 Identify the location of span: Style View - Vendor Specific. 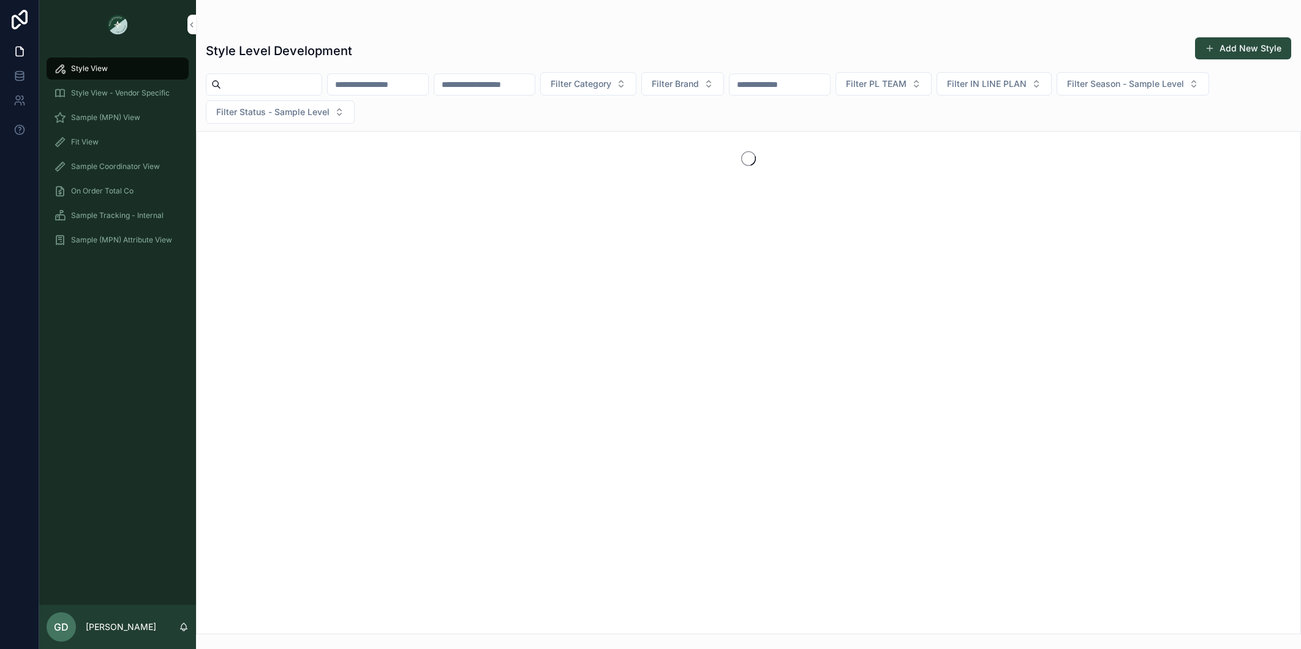
(120, 93).